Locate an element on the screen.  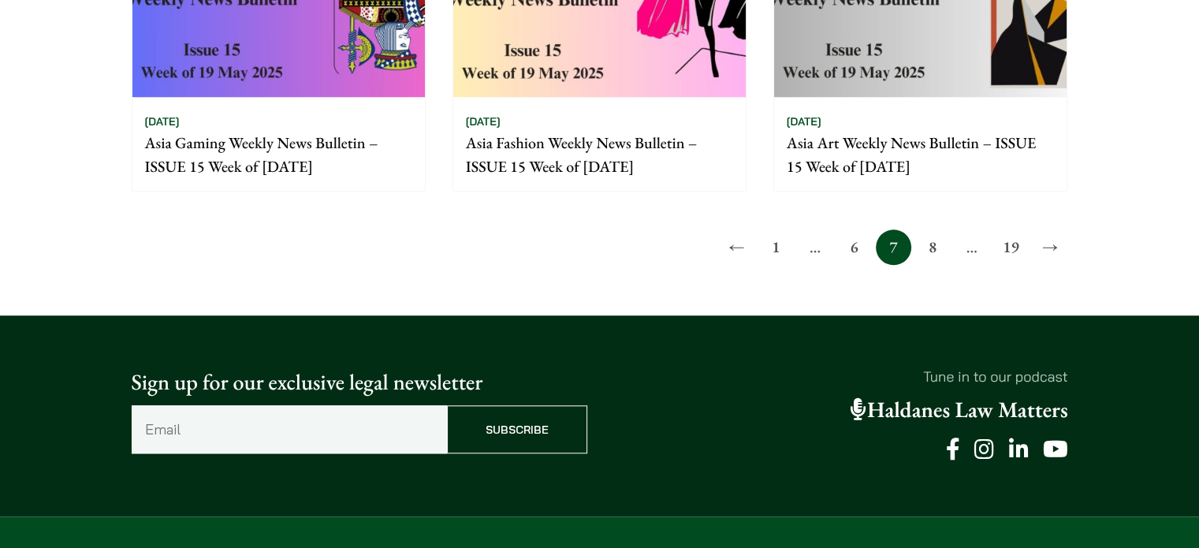
a: 19 is located at coordinates (1010, 247).